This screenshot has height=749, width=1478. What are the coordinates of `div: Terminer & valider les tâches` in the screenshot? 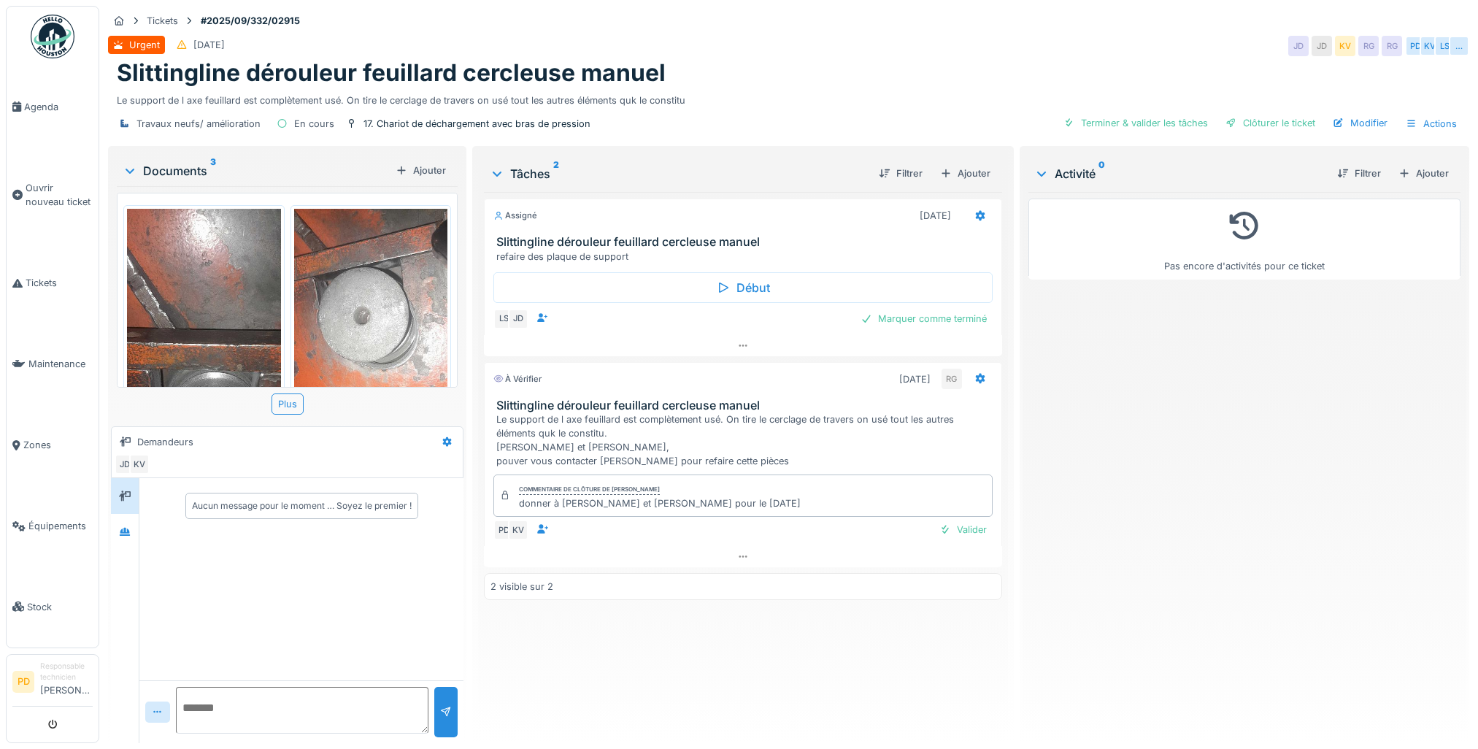 It's located at (1136, 123).